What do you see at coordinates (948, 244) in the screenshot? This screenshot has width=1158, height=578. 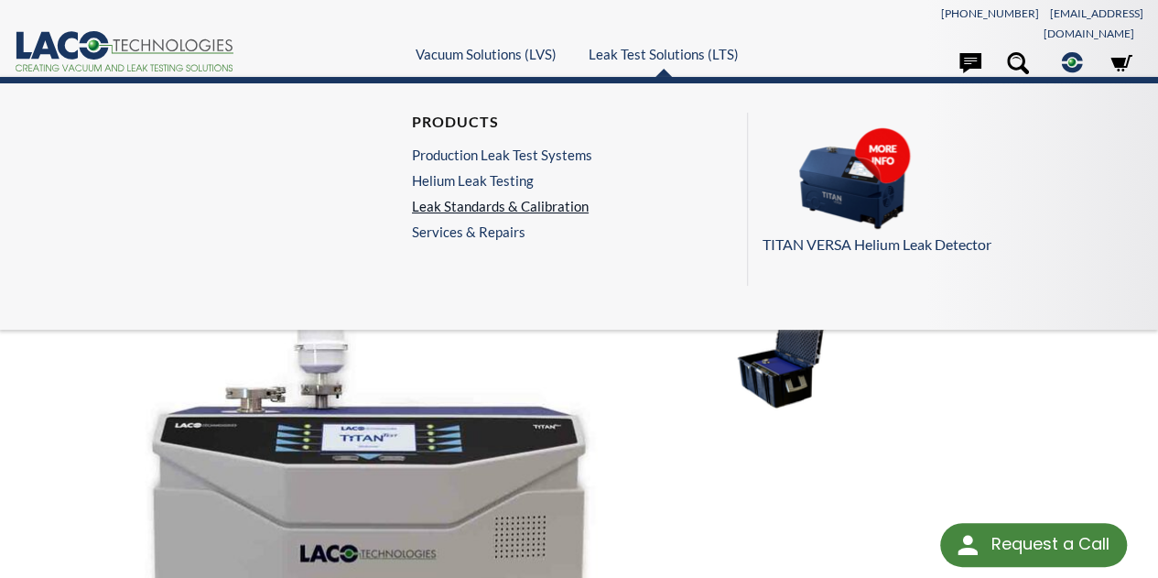 I see `p: TITAN VERSA Helium Leak Detector` at bounding box center [948, 244].